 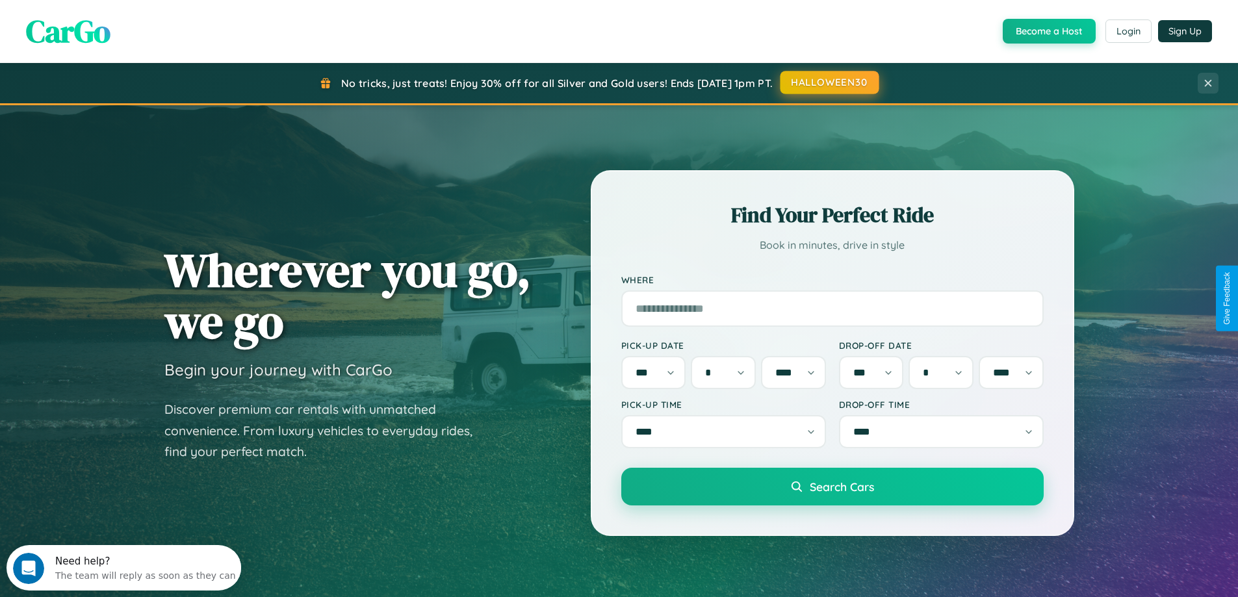 What do you see at coordinates (941, 404) in the screenshot?
I see `label: Drop-off Time` at bounding box center [941, 404].